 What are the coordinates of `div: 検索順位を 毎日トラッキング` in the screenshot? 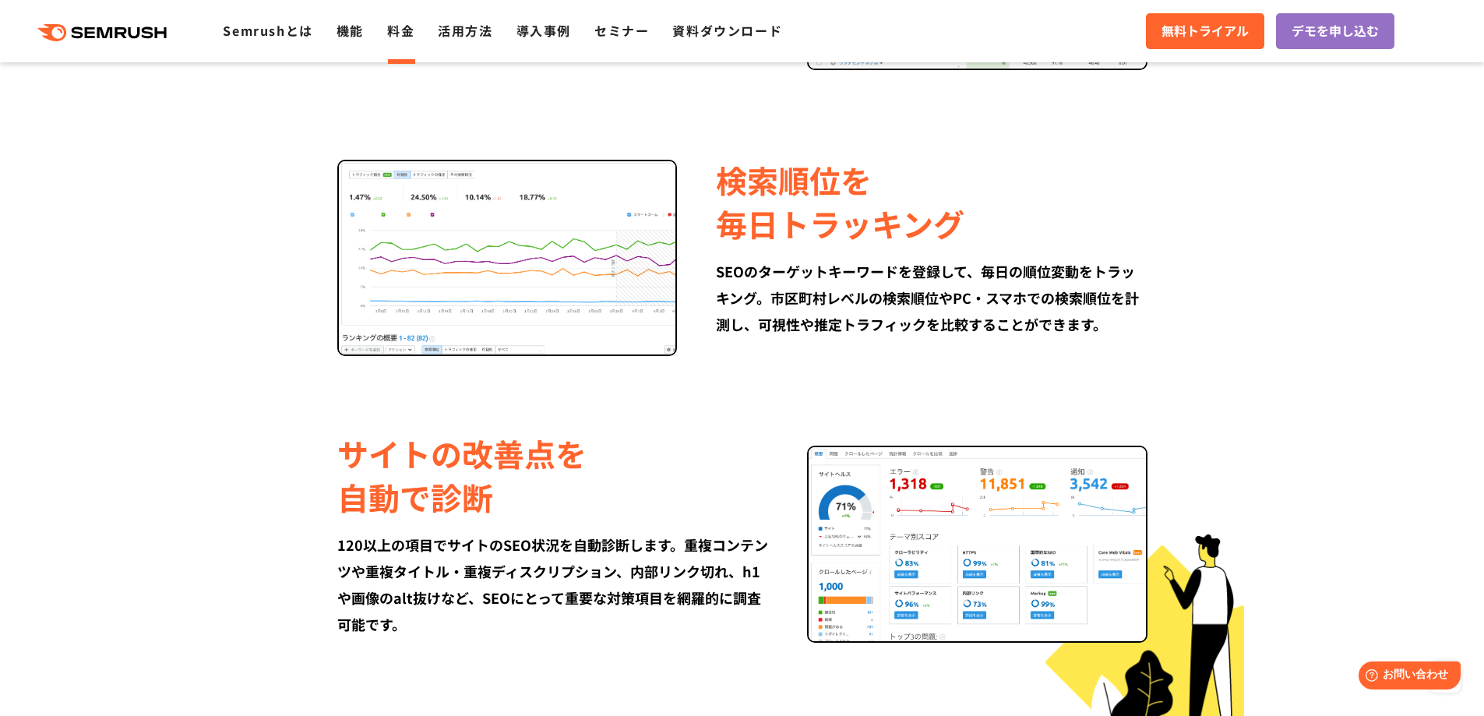 It's located at (931, 202).